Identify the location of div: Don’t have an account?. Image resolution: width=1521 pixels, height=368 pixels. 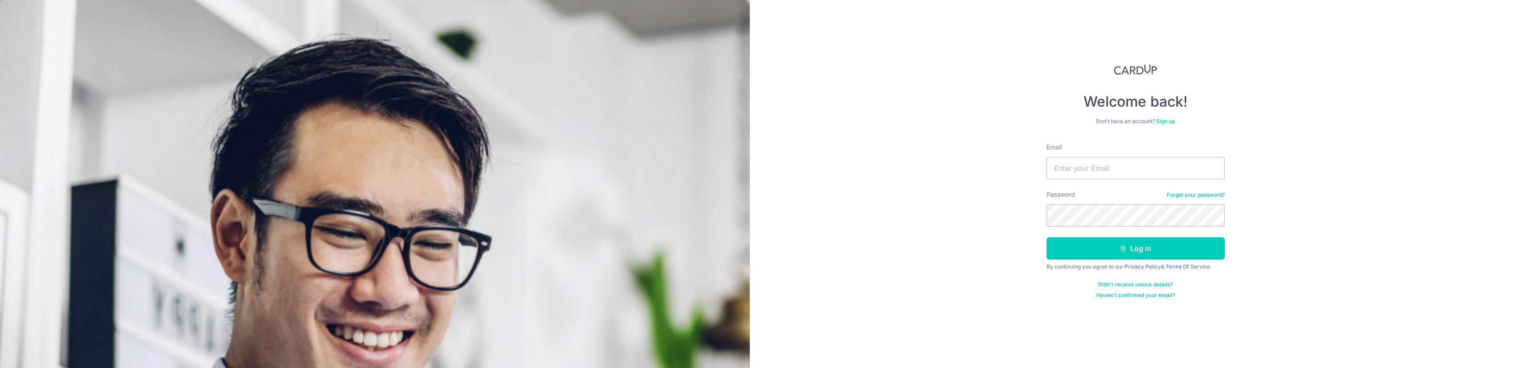
(1136, 121).